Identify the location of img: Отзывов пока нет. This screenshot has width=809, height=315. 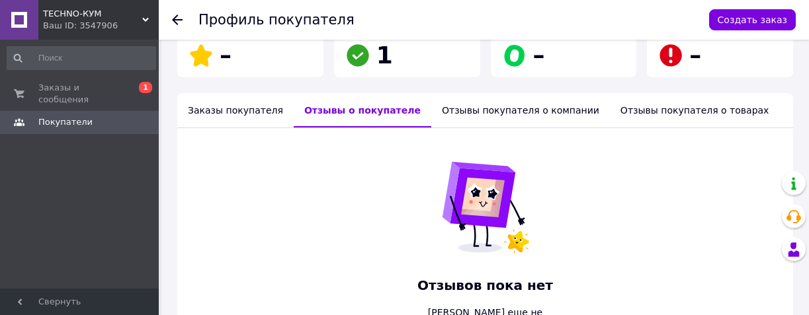
(485, 208).